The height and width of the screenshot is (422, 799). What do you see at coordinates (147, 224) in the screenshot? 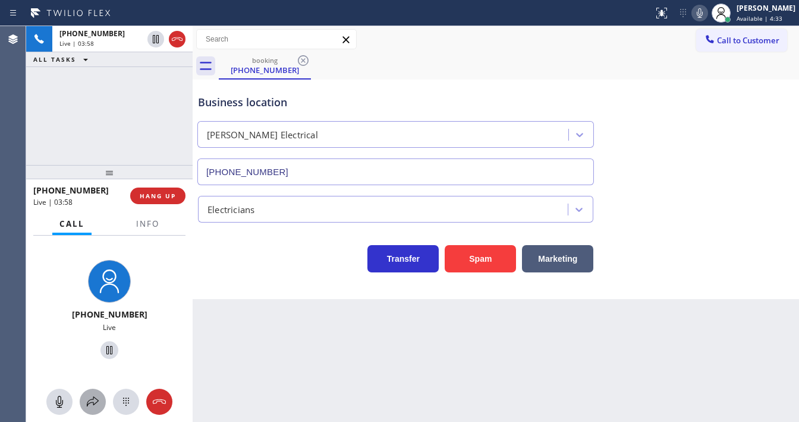
I see `span: Info` at bounding box center [147, 224].